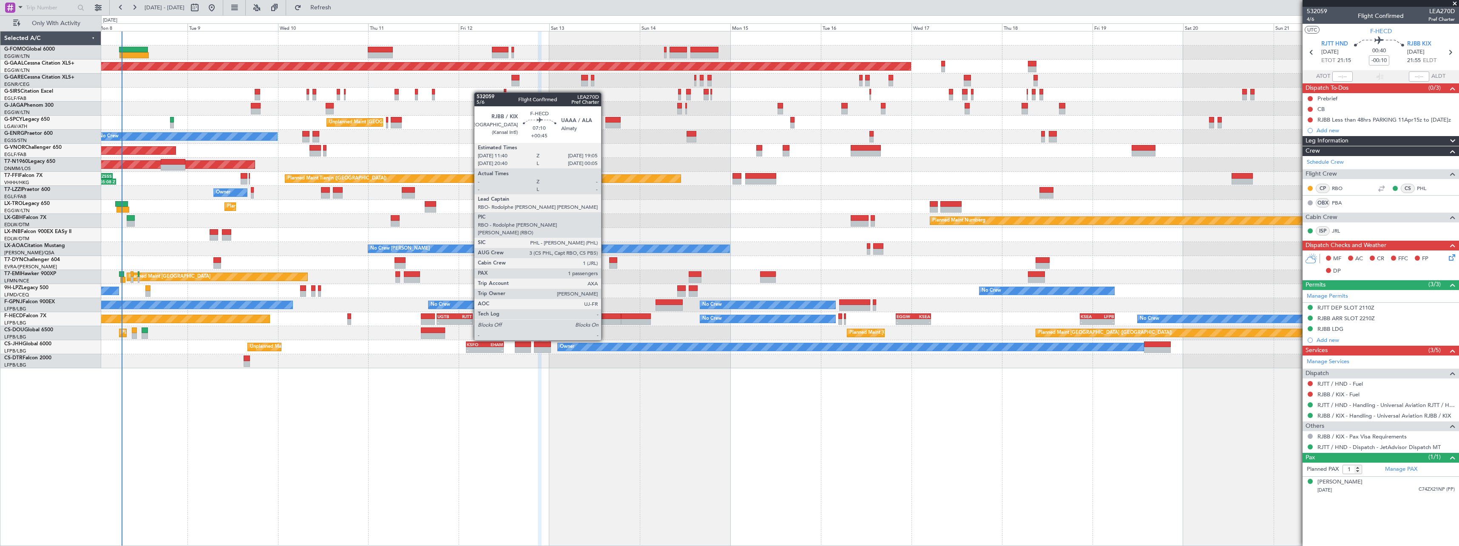 The height and width of the screenshot is (546, 1459). I want to click on span: Permits, so click(1315, 285).